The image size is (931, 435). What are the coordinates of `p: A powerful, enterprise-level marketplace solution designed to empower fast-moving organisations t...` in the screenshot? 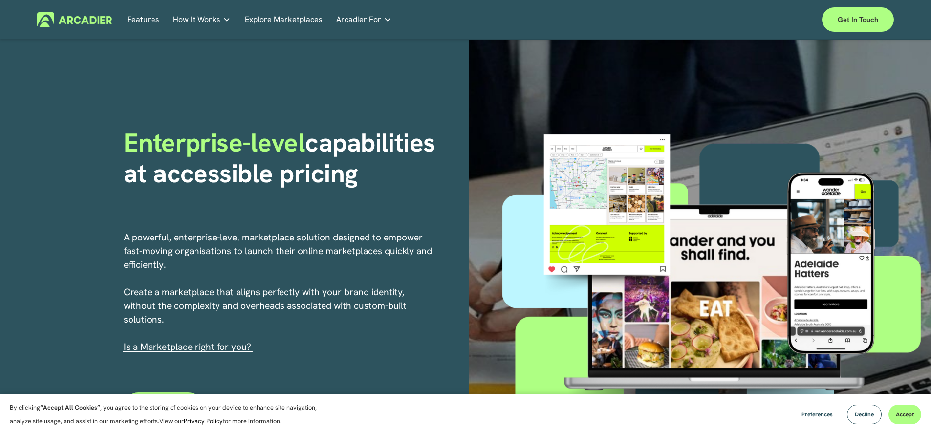 It's located at (278, 292).